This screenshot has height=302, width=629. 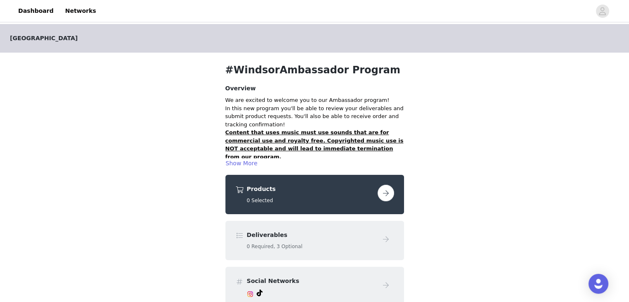 I want to click on div: Products, so click(x=315, y=194).